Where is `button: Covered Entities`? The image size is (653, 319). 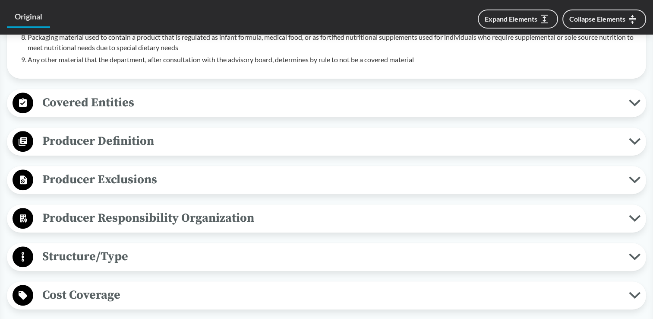 button: Covered Entities is located at coordinates (326, 103).